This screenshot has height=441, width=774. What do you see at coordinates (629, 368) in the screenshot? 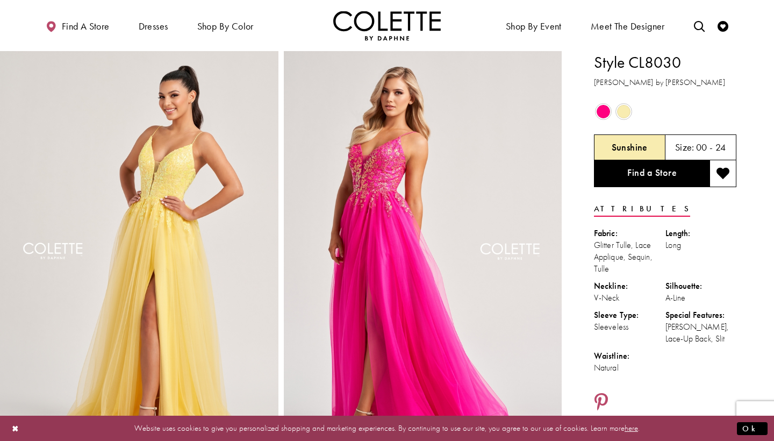
I see `div: Natural` at bounding box center [629, 368].